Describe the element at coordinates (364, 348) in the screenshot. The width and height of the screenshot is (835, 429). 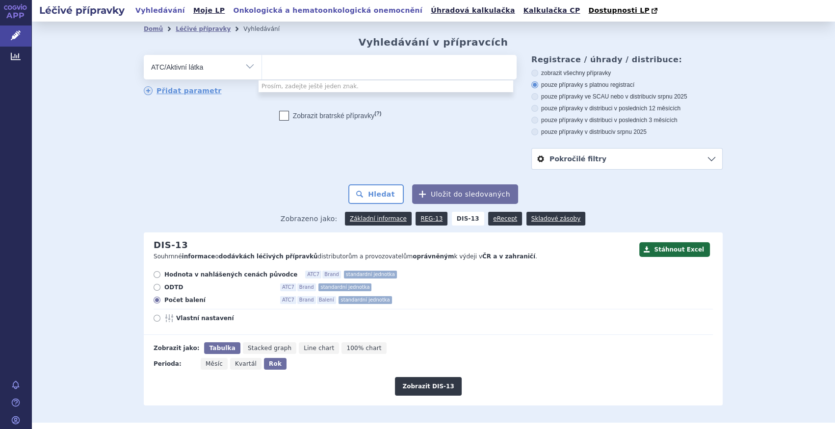
I see `span: 100% chart` at that location.